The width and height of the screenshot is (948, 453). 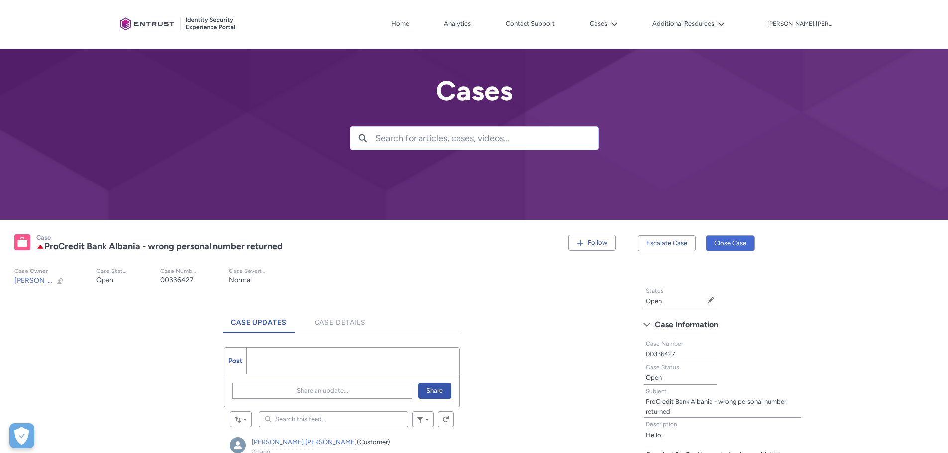 I want to click on span: Share an update..., so click(x=323, y=391).